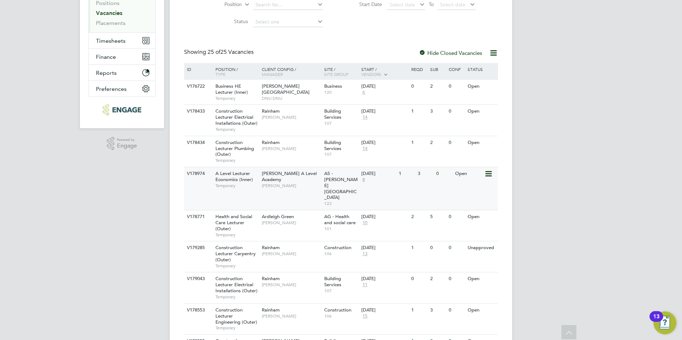 This screenshot has height=340, width=682. Describe the element at coordinates (122, 73) in the screenshot. I see `button: Reports` at that location.